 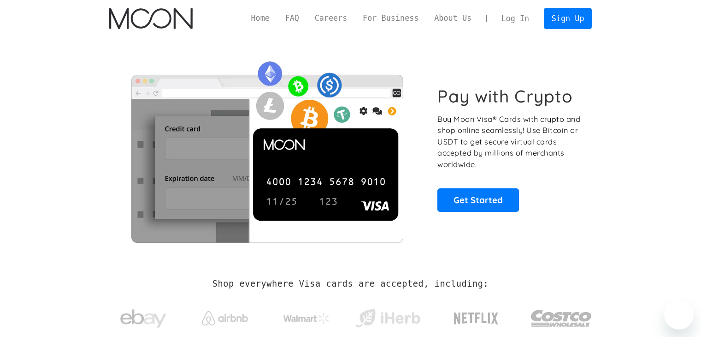 I want to click on img: Airbnb, so click(x=225, y=318).